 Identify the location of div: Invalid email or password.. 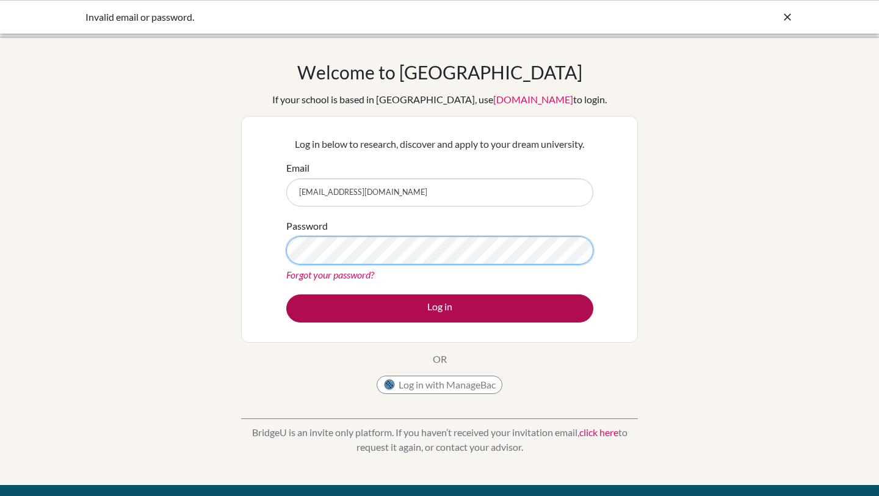
(348, 17).